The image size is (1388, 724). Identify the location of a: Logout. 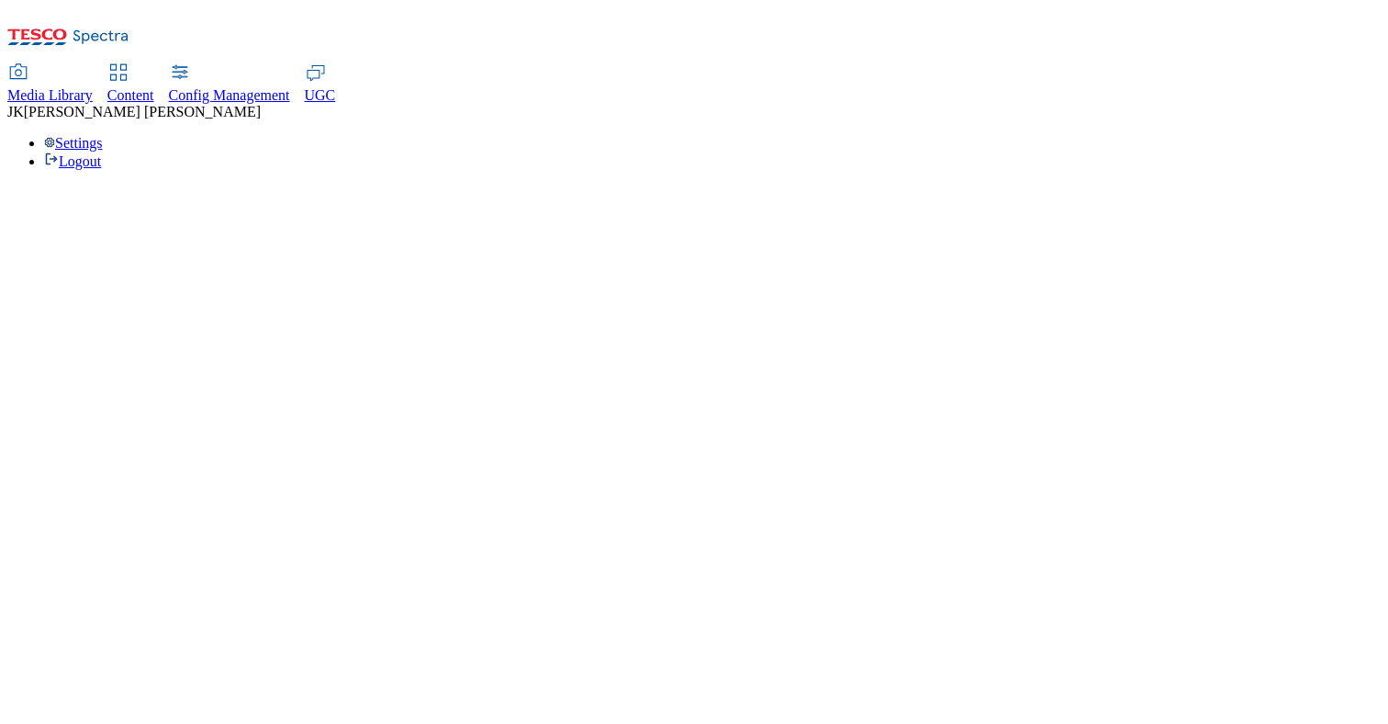
(73, 161).